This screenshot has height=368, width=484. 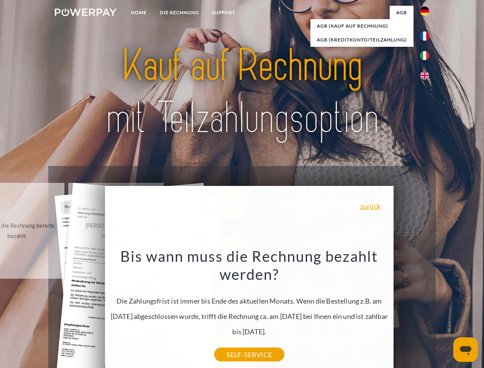 I want to click on a: agb, so click(x=402, y=13).